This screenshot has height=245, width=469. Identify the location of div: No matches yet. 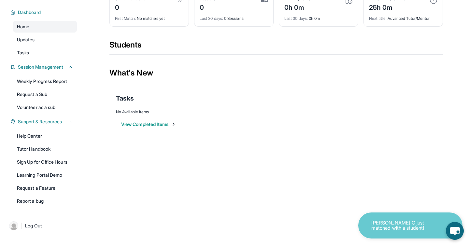
(149, 17).